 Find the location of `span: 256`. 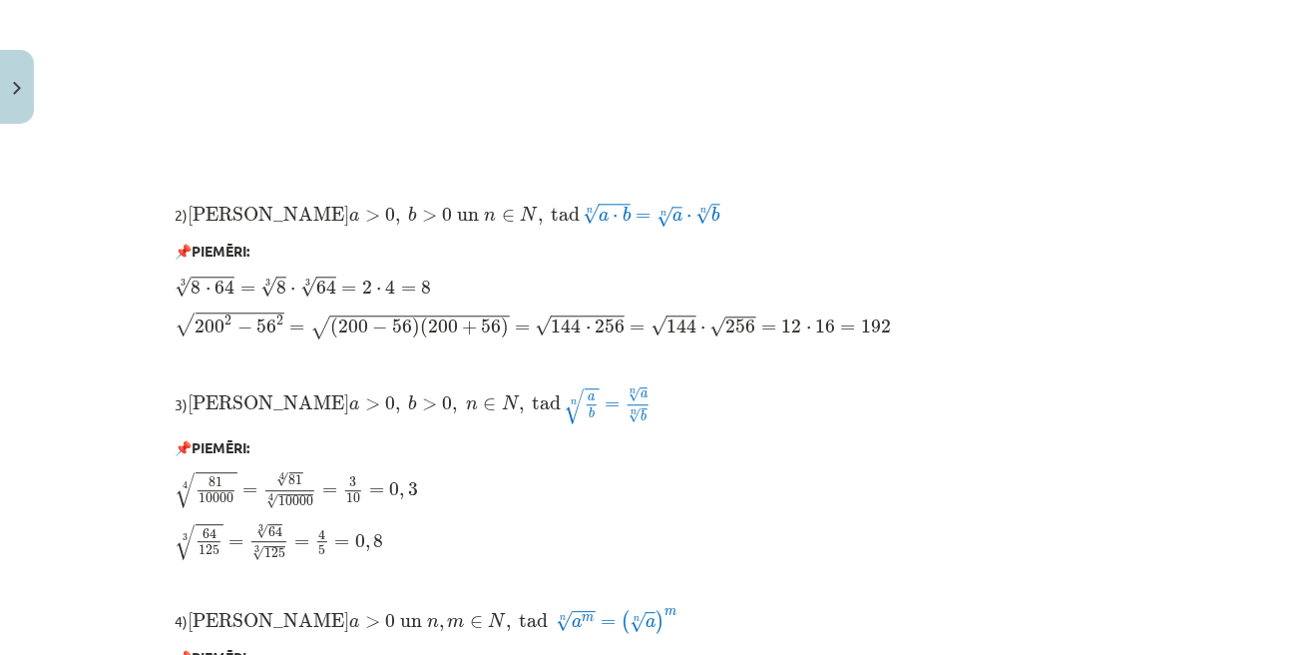

span: 256 is located at coordinates (610, 326).